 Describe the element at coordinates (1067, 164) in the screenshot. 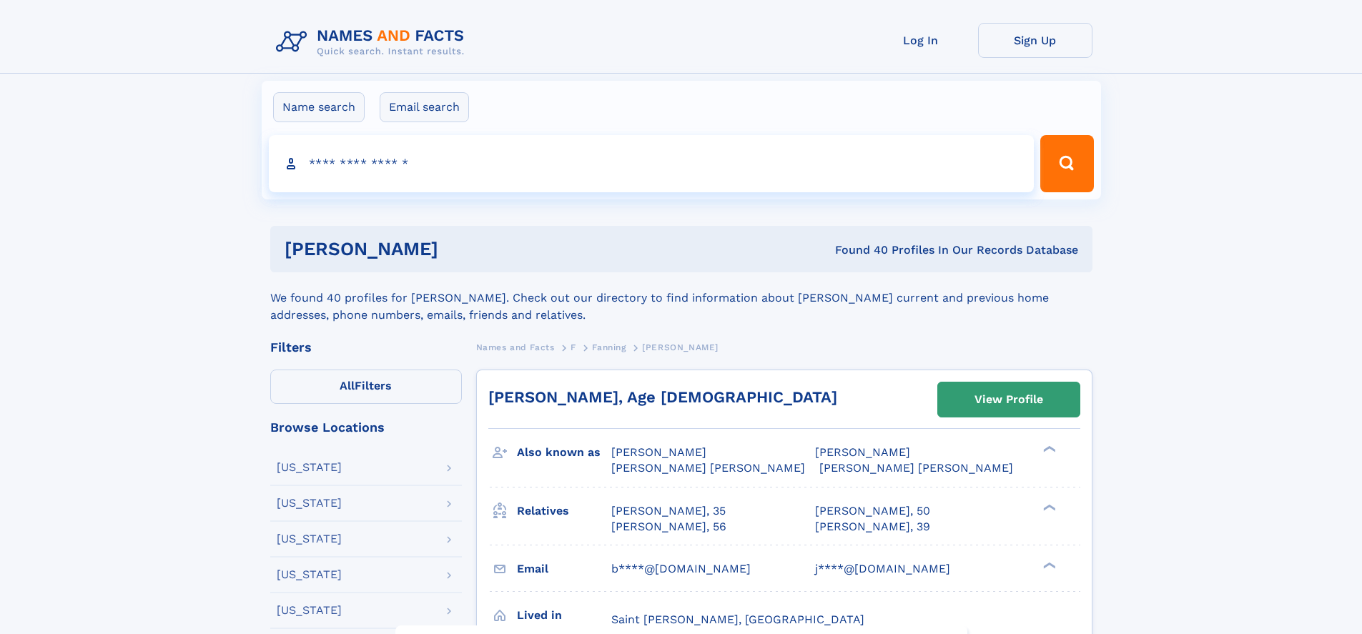

I see `button: Search Button` at that location.